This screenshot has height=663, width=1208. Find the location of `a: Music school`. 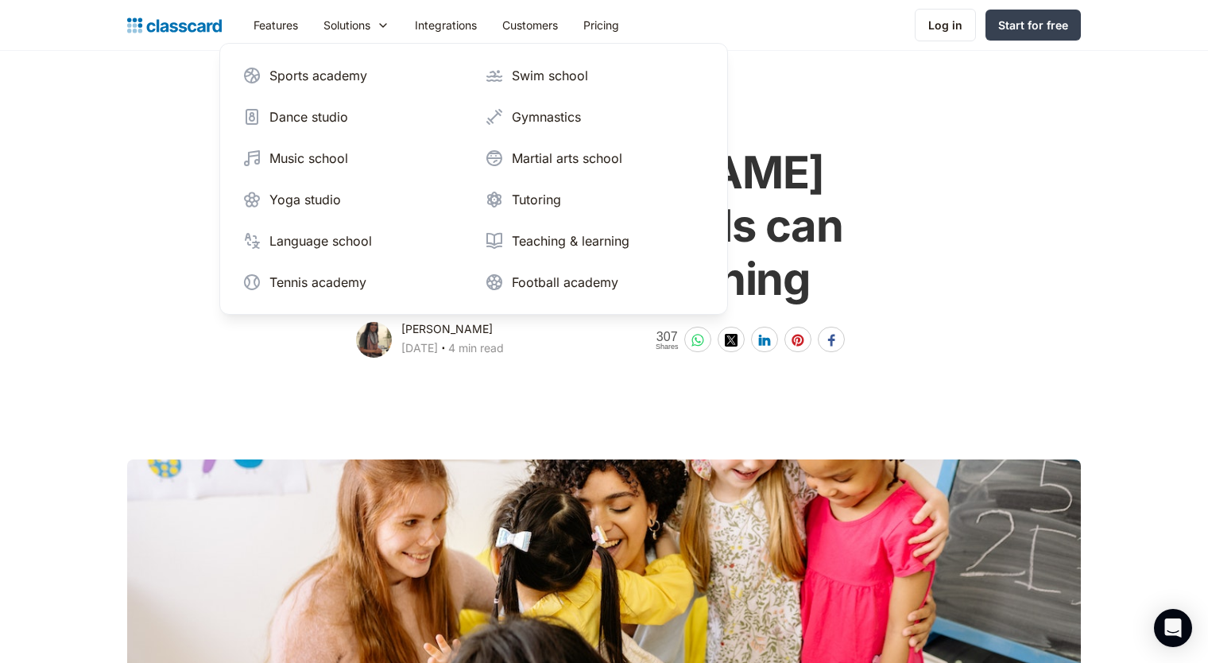

a: Music school is located at coordinates (352, 158).